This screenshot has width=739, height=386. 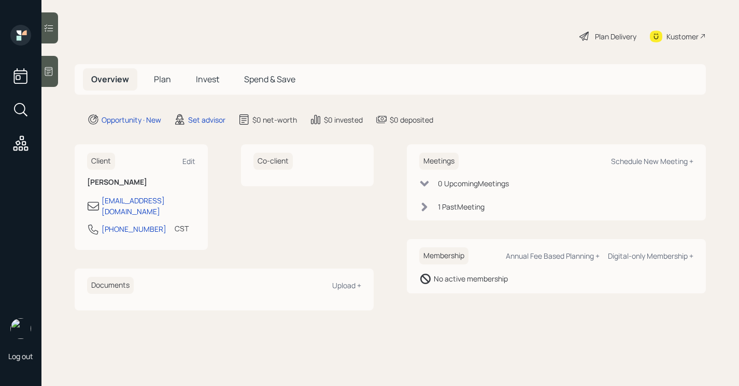 What do you see at coordinates (343, 120) in the screenshot?
I see `div: $0 invested` at bounding box center [343, 120].